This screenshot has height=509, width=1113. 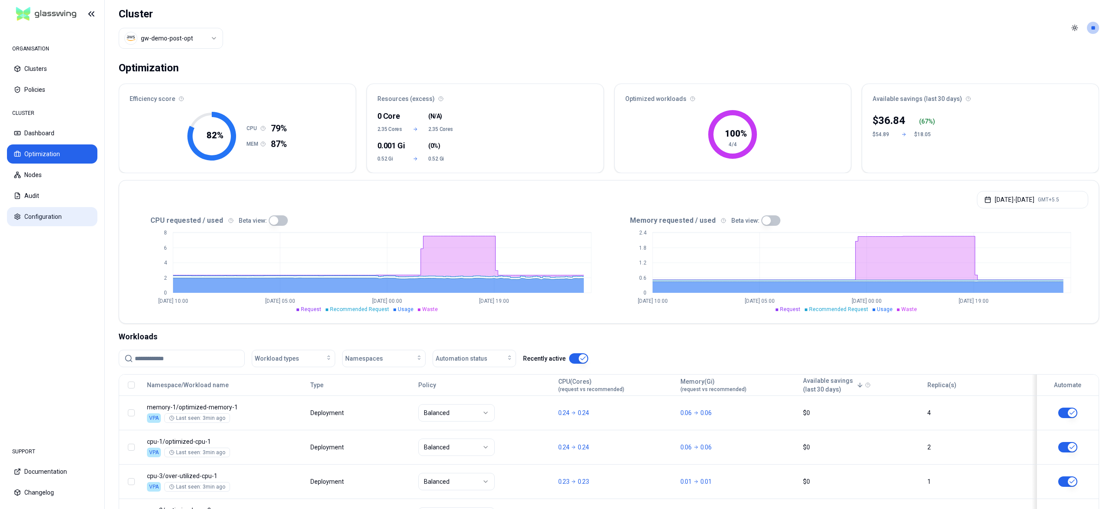 I want to click on tspan: 82 %, so click(x=215, y=135).